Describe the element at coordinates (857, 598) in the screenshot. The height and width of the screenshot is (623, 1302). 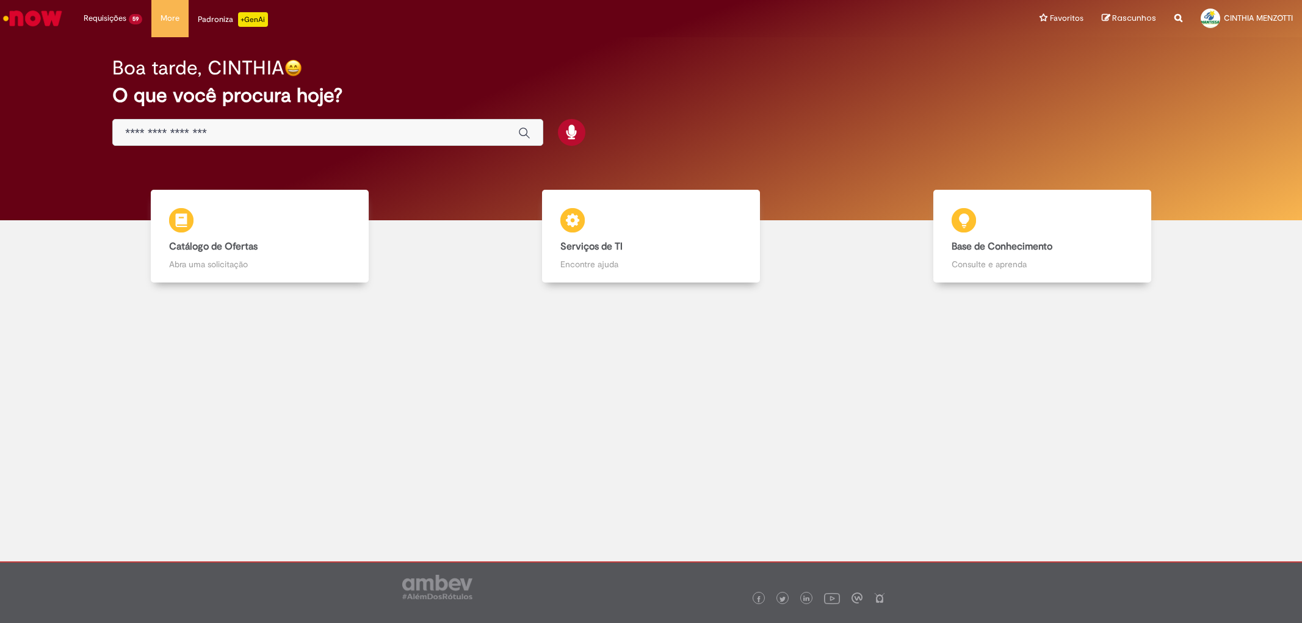
I see `img: logo_footer_workplace.png` at that location.